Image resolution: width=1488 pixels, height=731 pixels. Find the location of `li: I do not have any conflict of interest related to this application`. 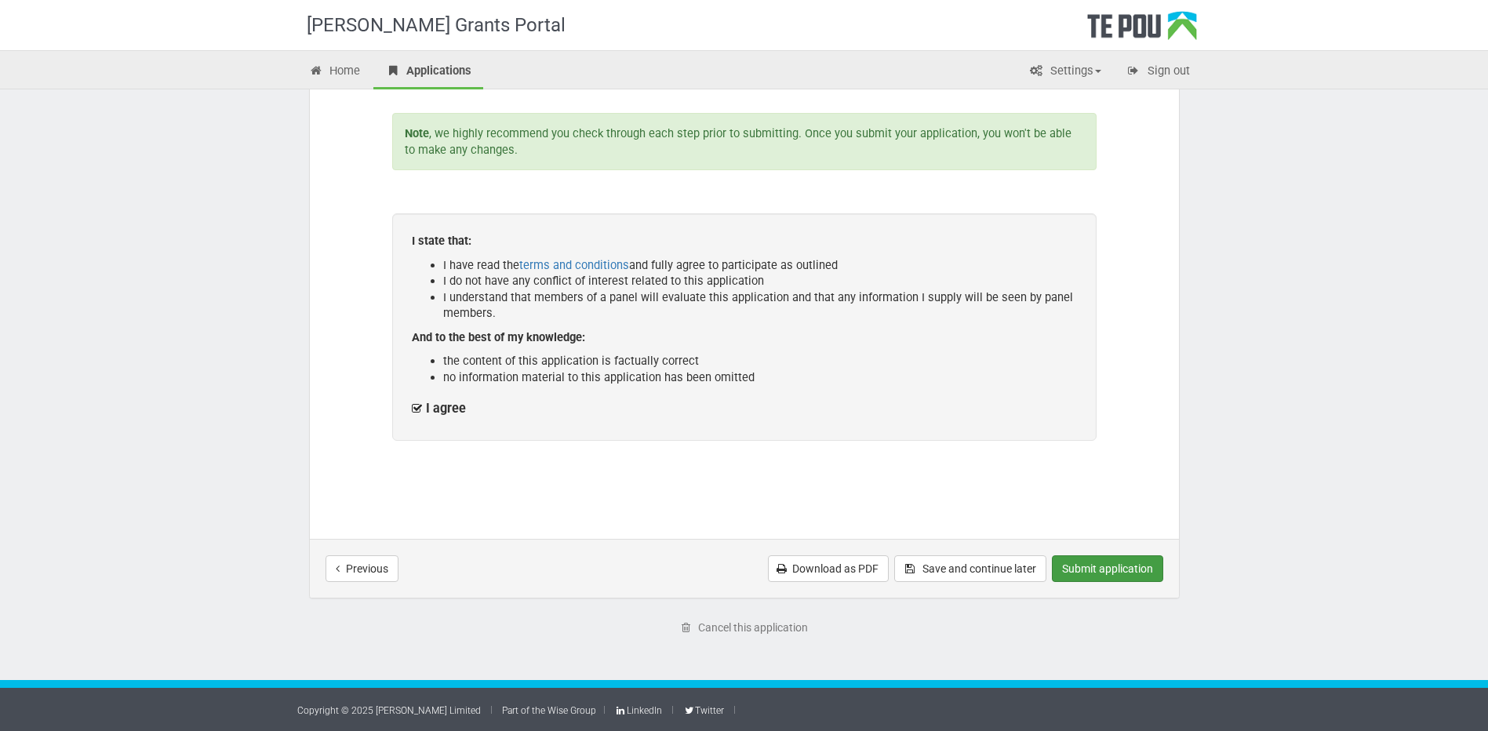

li: I do not have any conflict of interest related to this application is located at coordinates (760, 281).